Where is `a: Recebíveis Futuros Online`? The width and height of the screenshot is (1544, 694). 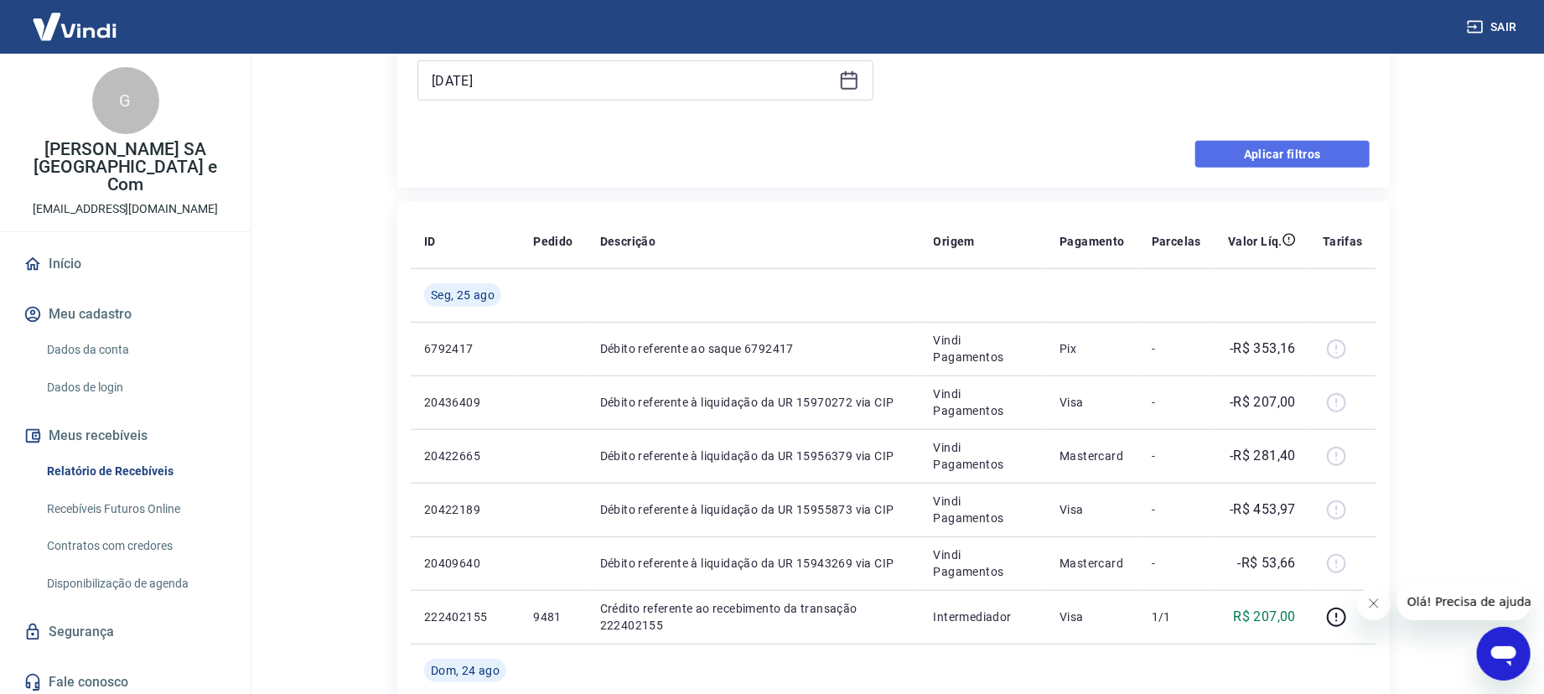
a: Recebíveis Futuros Online is located at coordinates (135, 509).